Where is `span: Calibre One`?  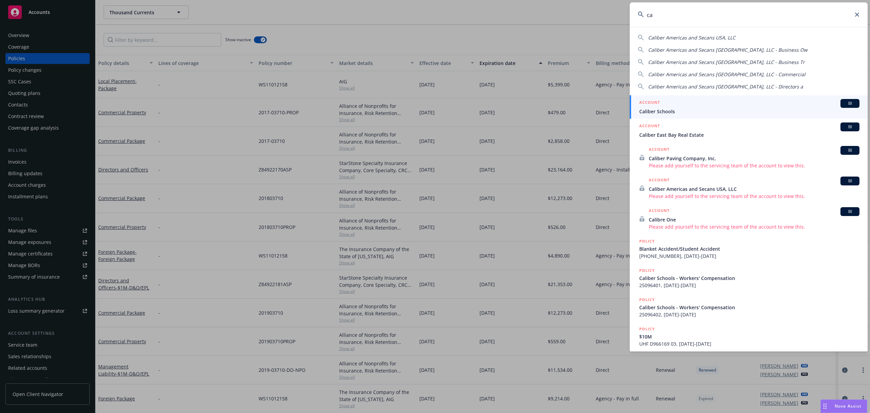 span: Calibre One is located at coordinates (755, 219).